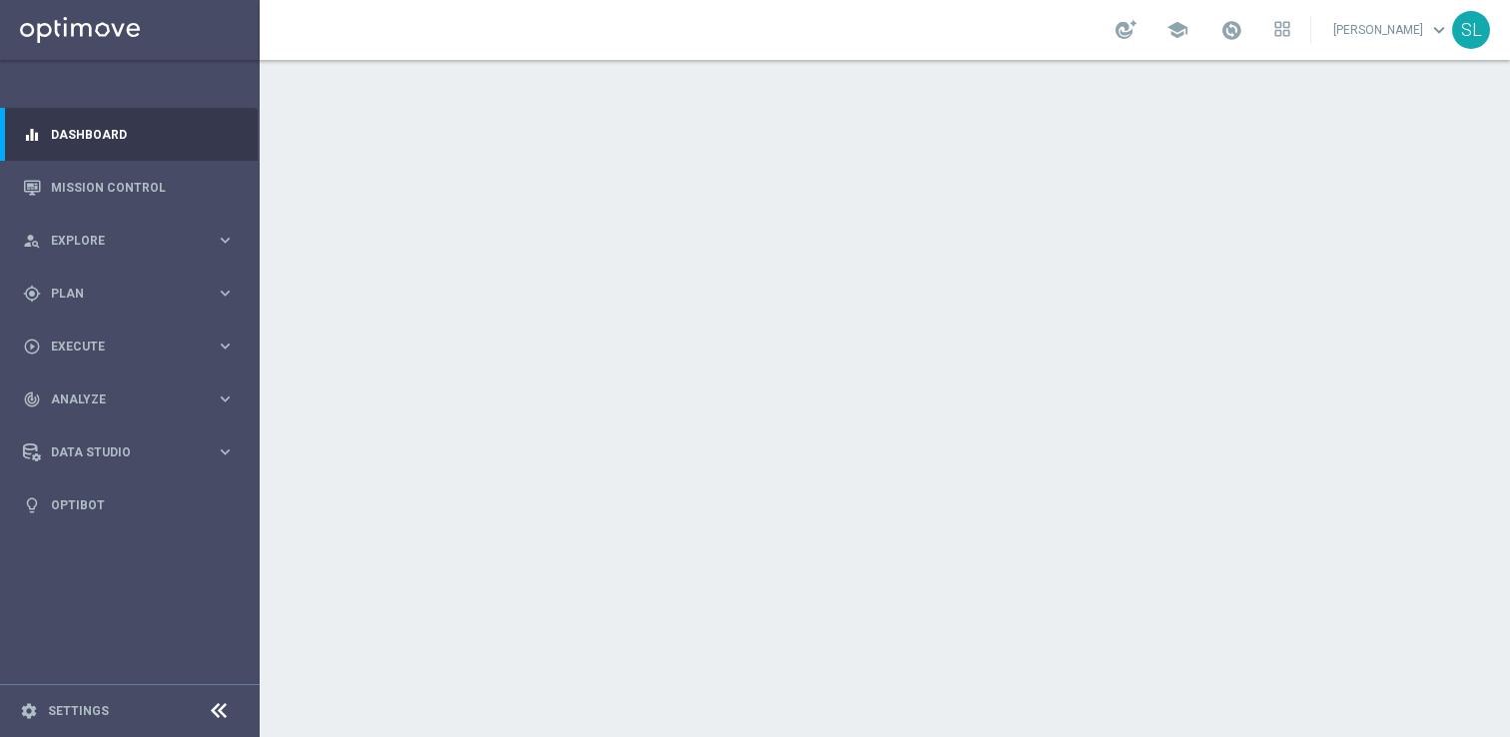 Image resolution: width=1510 pixels, height=737 pixels. I want to click on span: Explore, so click(133, 241).